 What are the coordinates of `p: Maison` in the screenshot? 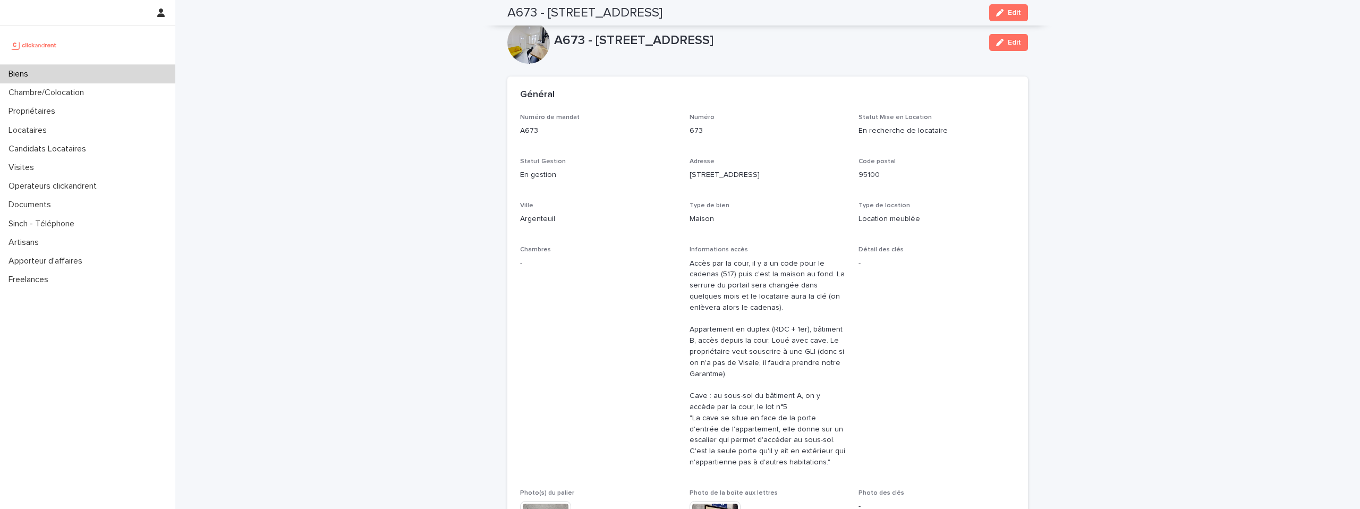 It's located at (768, 219).